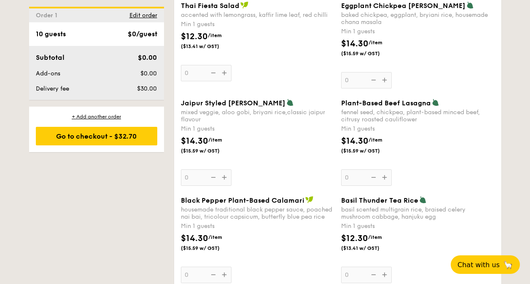 The width and height of the screenshot is (530, 284). I want to click on span: Delivery fee, so click(52, 88).